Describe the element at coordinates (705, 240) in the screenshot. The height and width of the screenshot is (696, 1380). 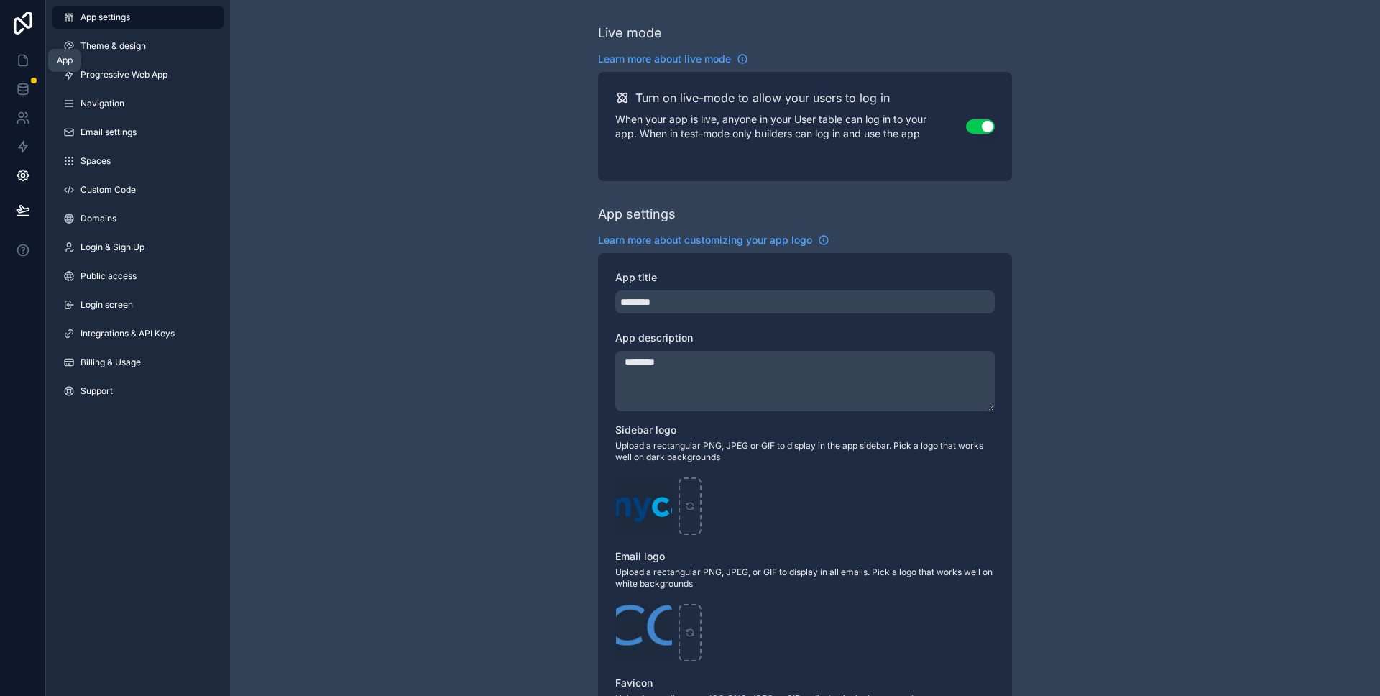
I see `span: Learn more about customizing your app logo` at that location.